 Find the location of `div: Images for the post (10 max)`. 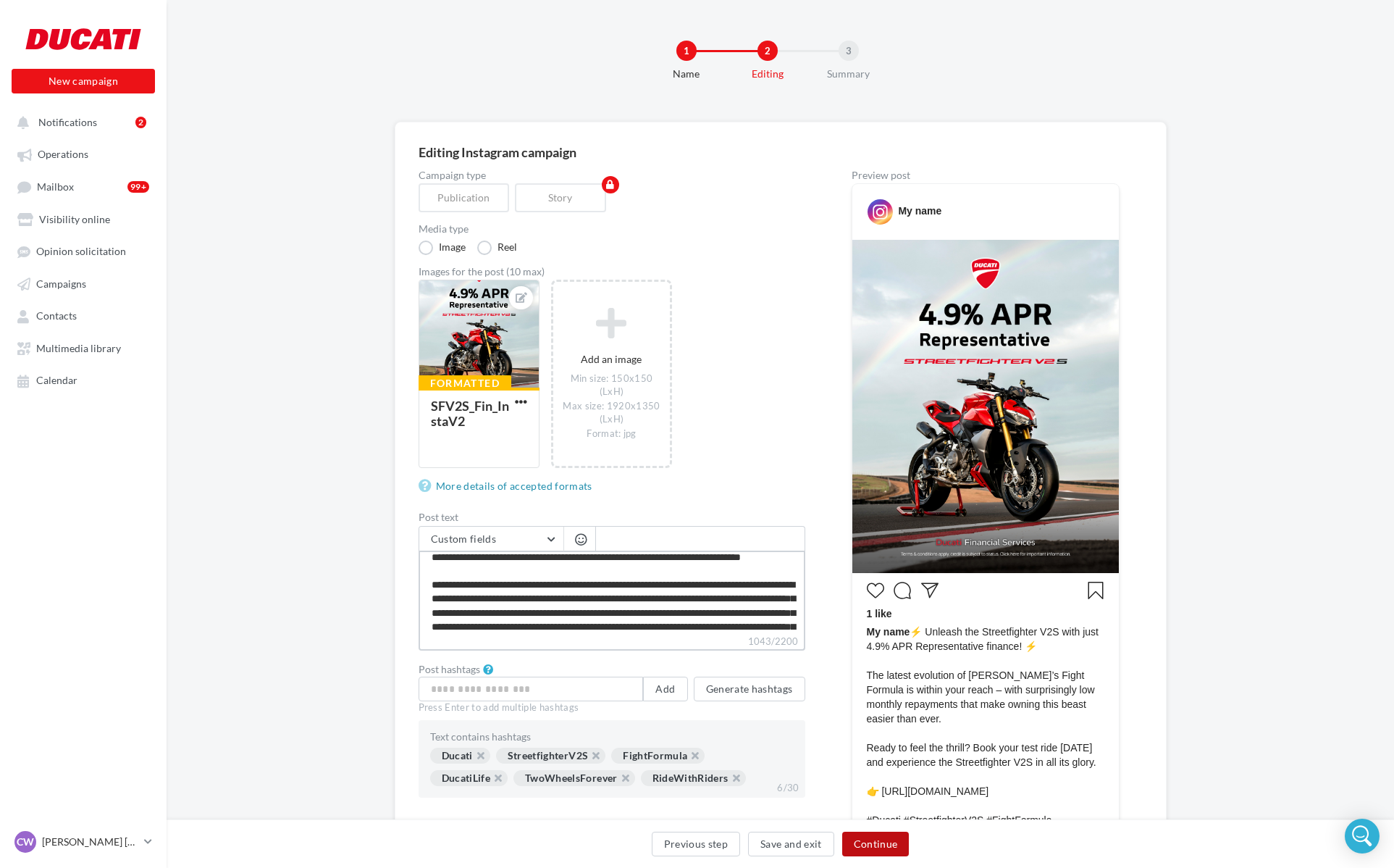

div: Images for the post (10 max) is located at coordinates (612, 271).